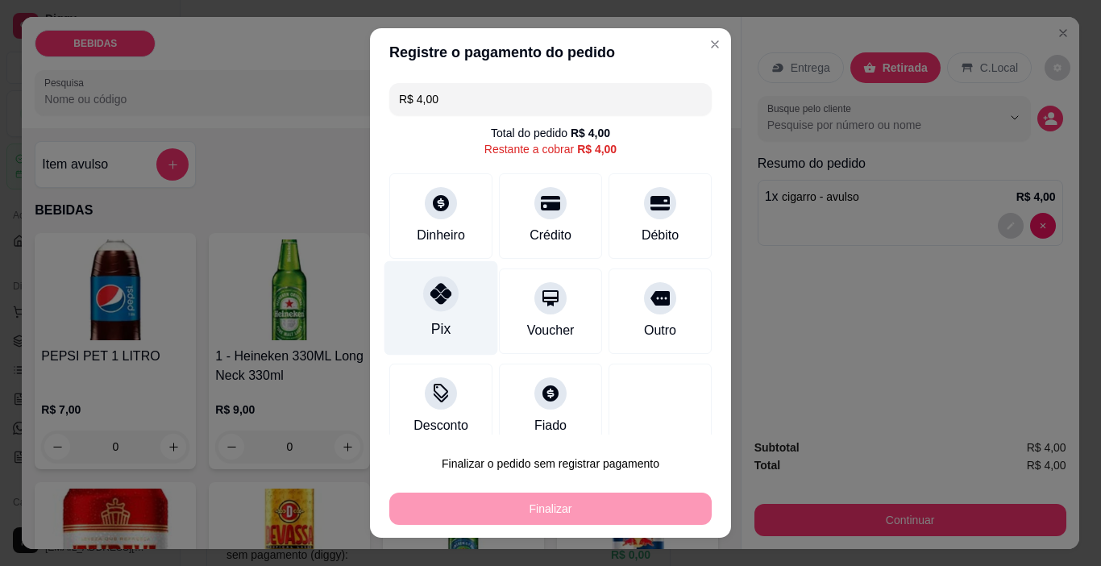 The width and height of the screenshot is (1101, 566). What do you see at coordinates (715, 44) in the screenshot?
I see `button: Close` at bounding box center [715, 44].